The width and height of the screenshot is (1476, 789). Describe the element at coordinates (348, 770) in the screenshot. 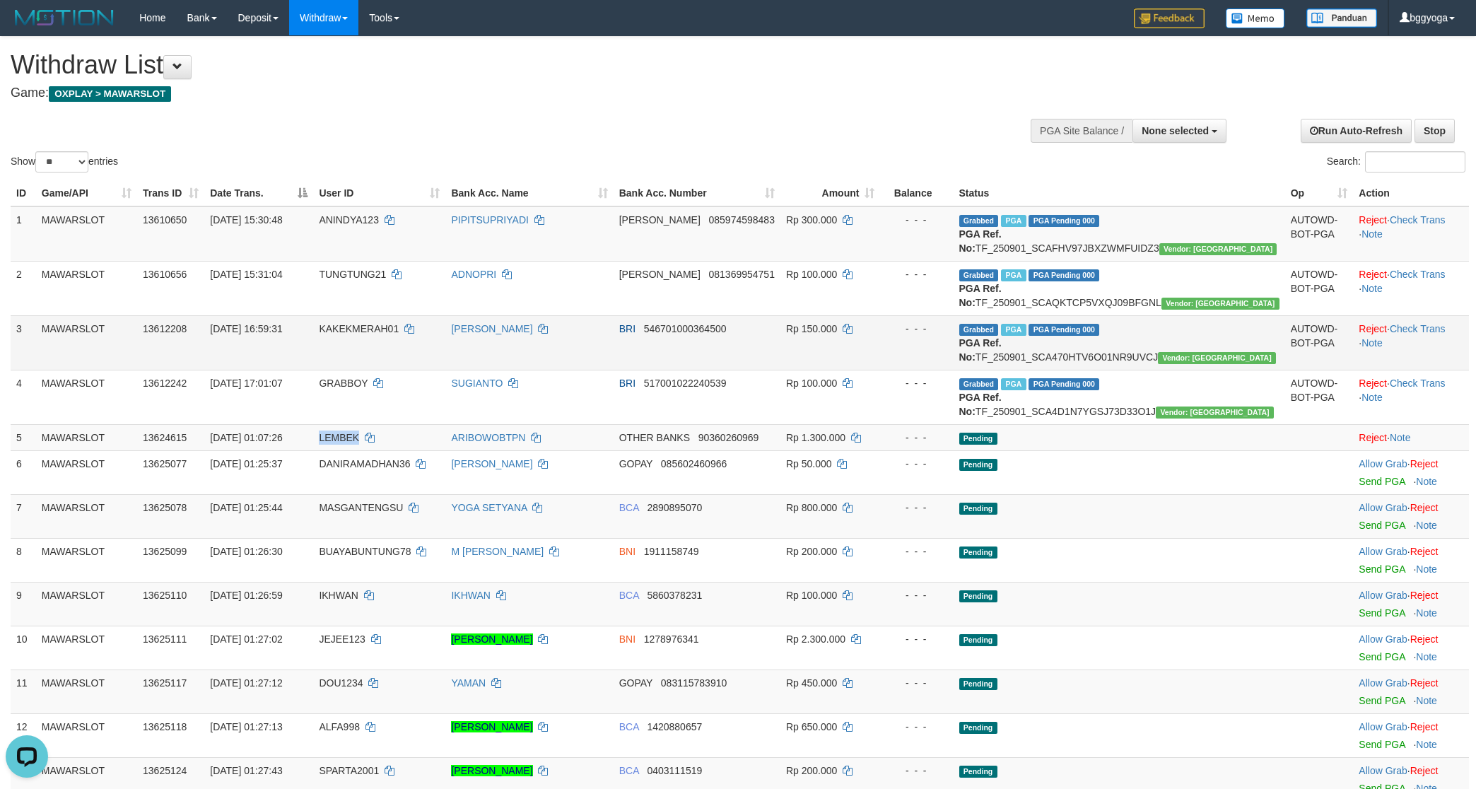

I see `span: SPARTA2001` at that location.